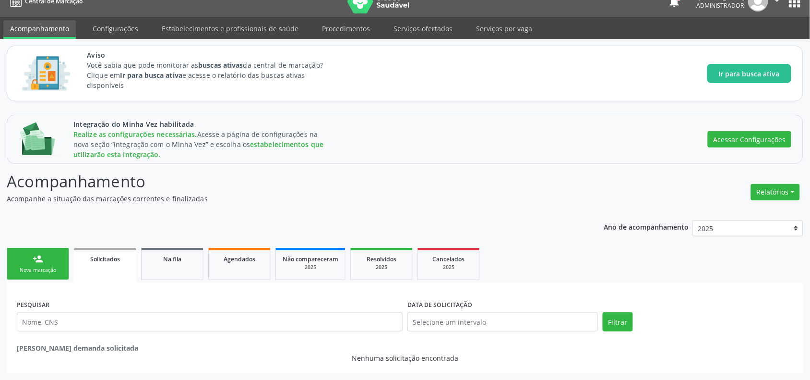 The height and width of the screenshot is (380, 810). What do you see at coordinates (311, 259) in the screenshot?
I see `span: Não compareceram` at bounding box center [311, 259].